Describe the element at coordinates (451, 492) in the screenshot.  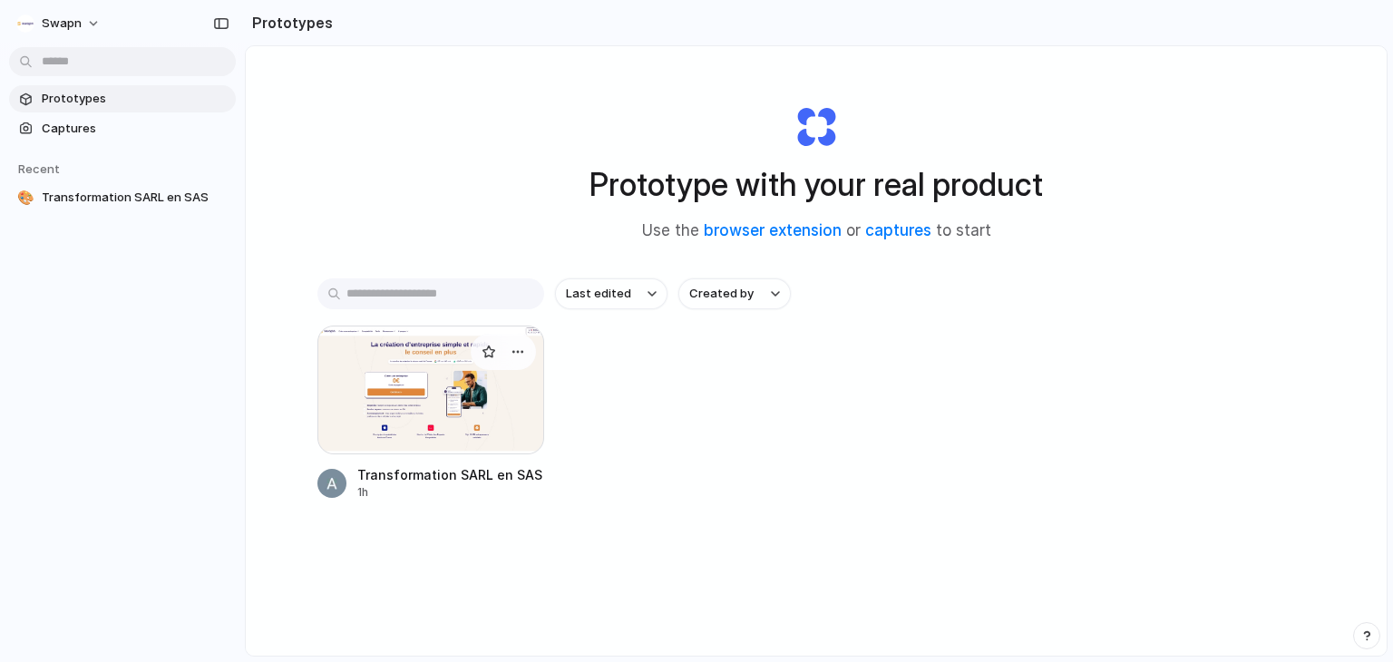
I see `div: 1h` at that location.